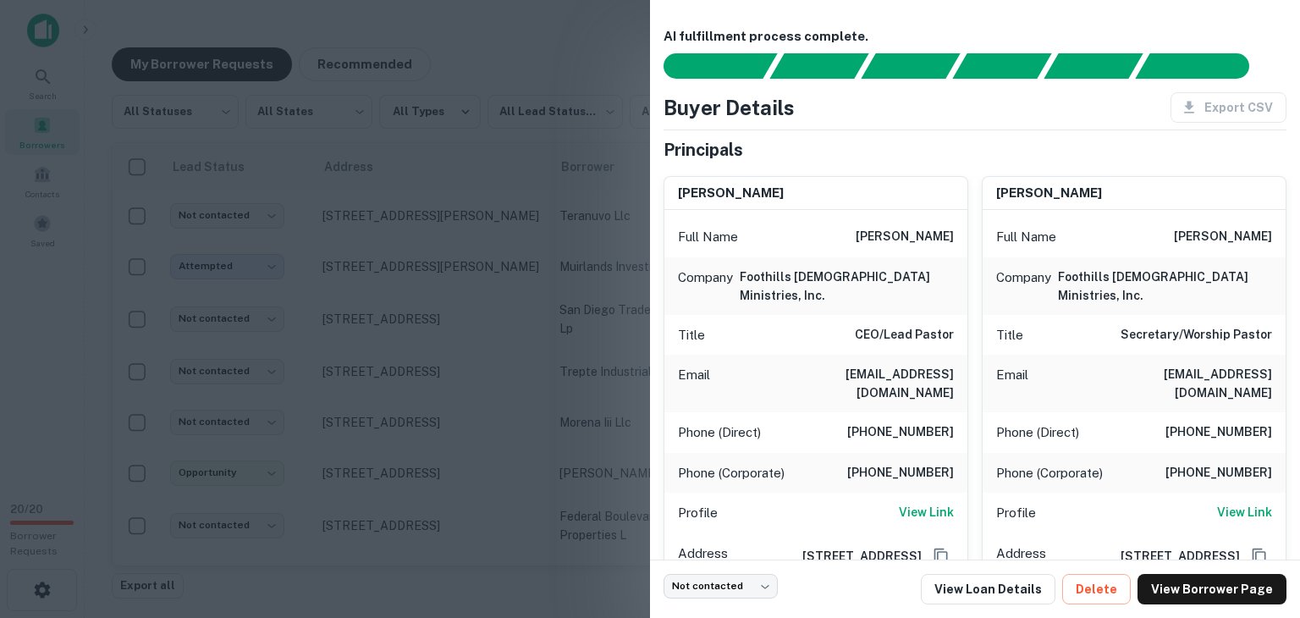 This screenshot has height=618, width=1300. I want to click on div: Chat Widget, so click(1257, 523).